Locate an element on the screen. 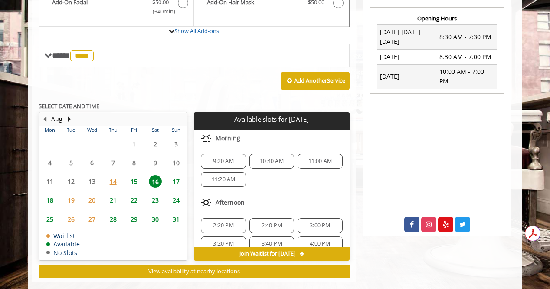  button: View availability at nearby locations is located at coordinates (194, 271).